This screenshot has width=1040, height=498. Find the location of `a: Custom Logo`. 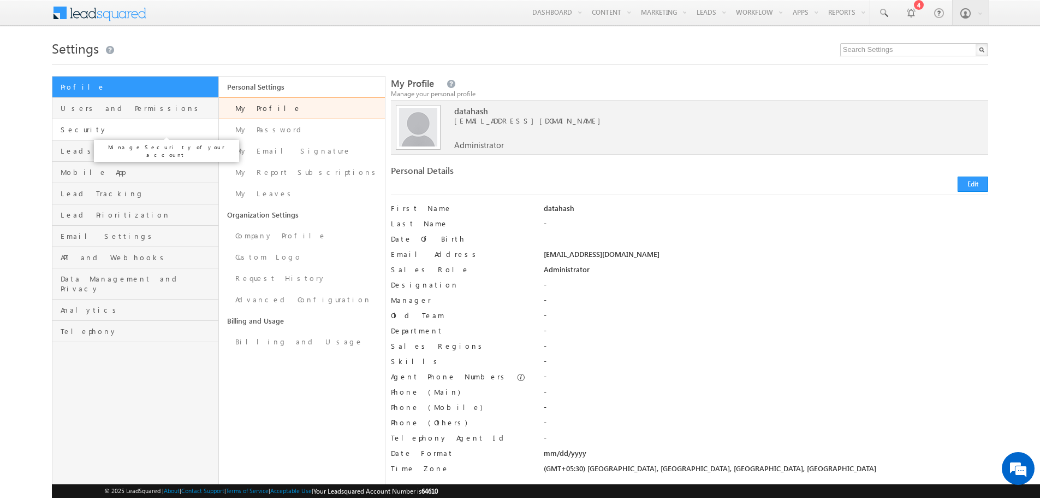

a: Custom Logo is located at coordinates (302, 257).